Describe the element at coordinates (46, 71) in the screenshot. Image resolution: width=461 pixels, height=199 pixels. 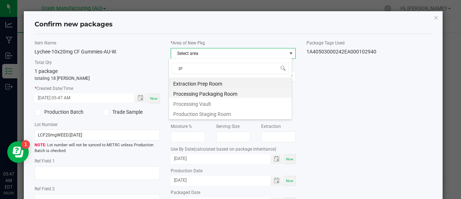
I see `span: 1 package` at that location.